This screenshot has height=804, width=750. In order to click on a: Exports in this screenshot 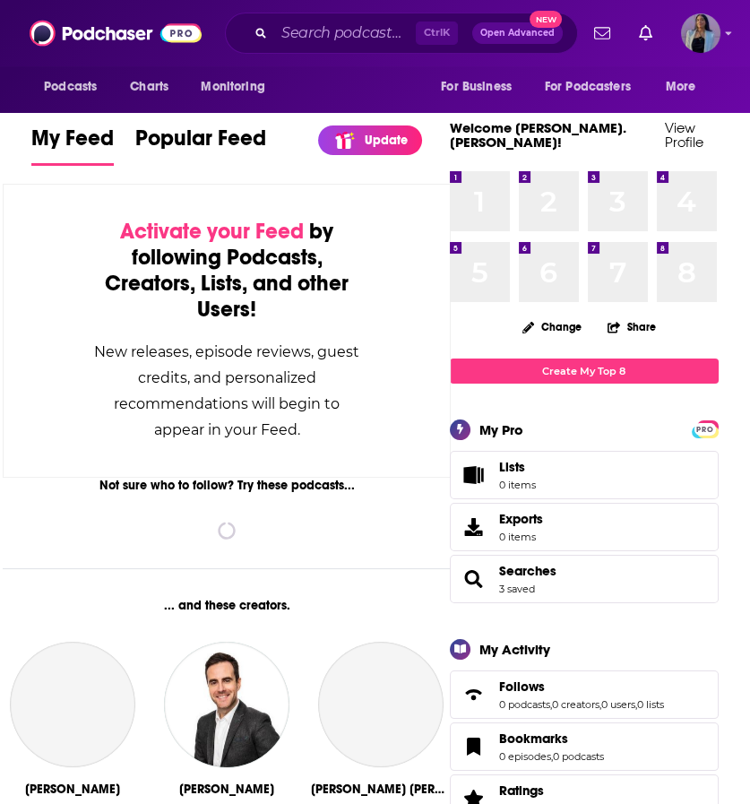, I will do `click(584, 527)`.